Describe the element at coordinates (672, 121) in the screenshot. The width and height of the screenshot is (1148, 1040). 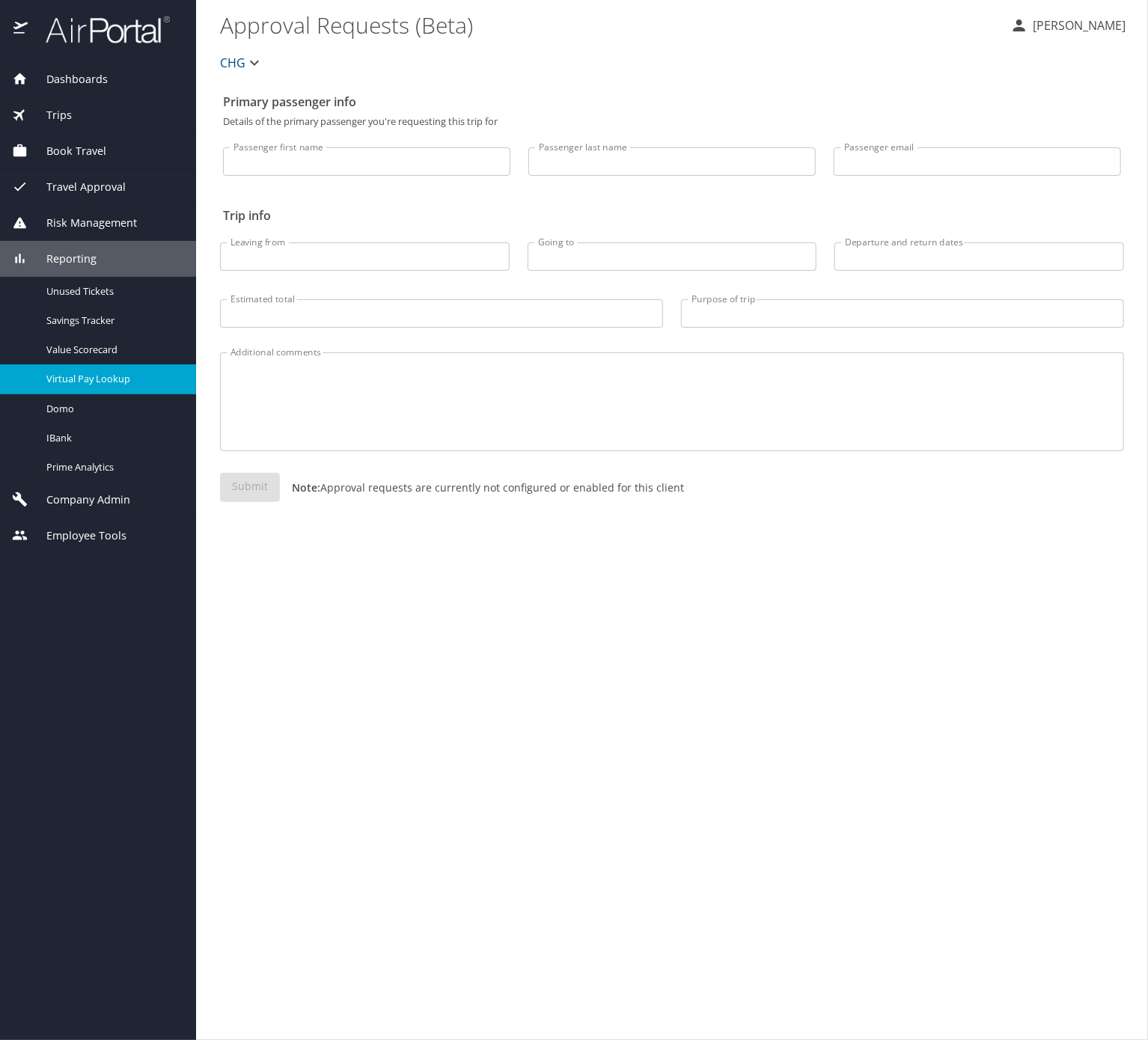
I see `p: Details of the primary passenger you're requesting this trip for` at that location.